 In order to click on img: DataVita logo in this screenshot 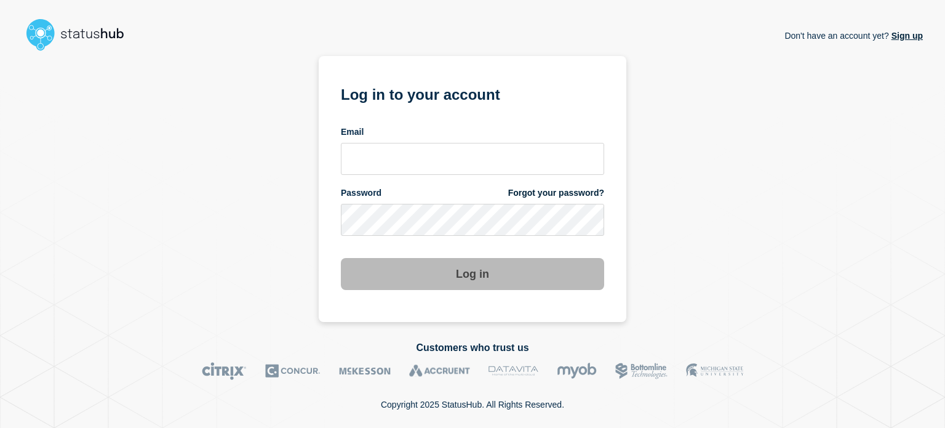, I will do `click(513, 370)`.